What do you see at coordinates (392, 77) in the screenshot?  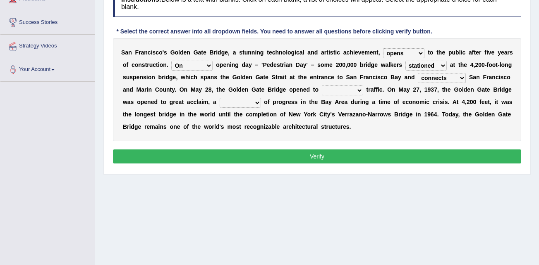 I see `b: B` at bounding box center [392, 77].